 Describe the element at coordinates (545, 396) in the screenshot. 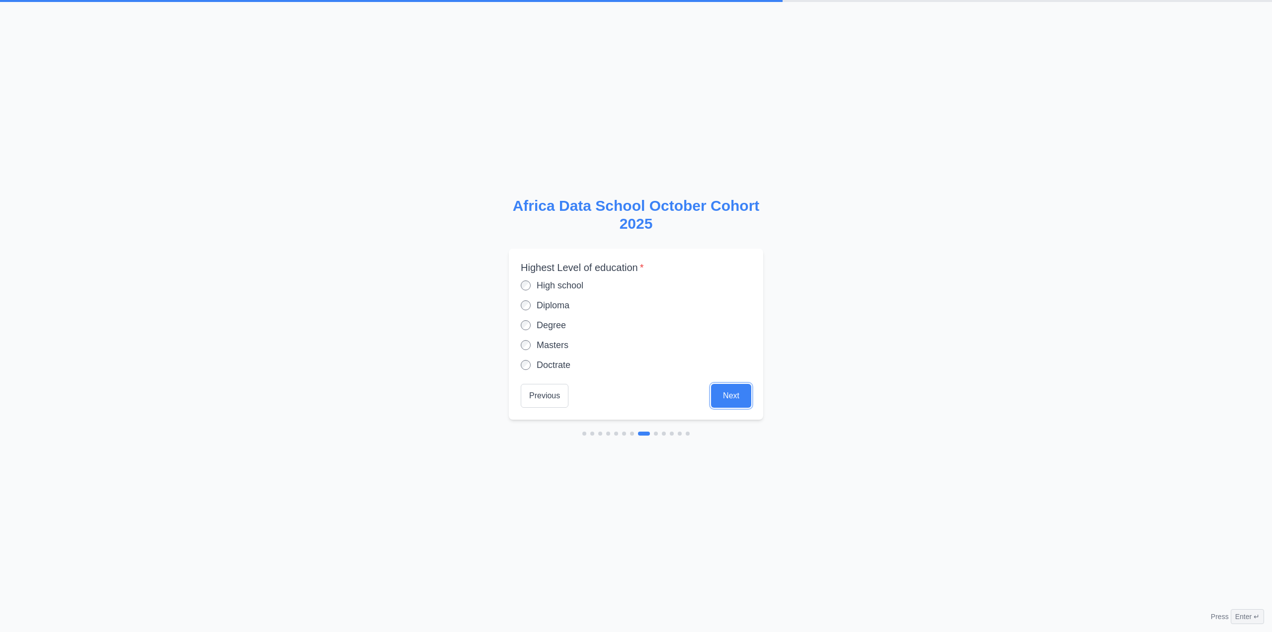

I see `button: Previous` at that location.